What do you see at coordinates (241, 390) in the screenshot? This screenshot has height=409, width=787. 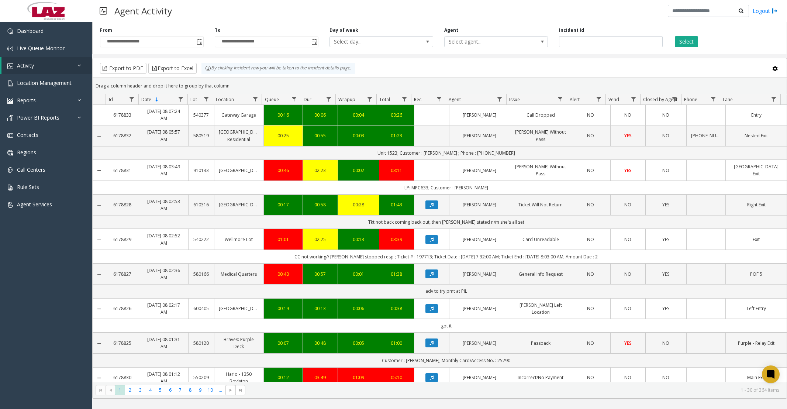 I see `span: Go to the last page` at bounding box center [241, 390].